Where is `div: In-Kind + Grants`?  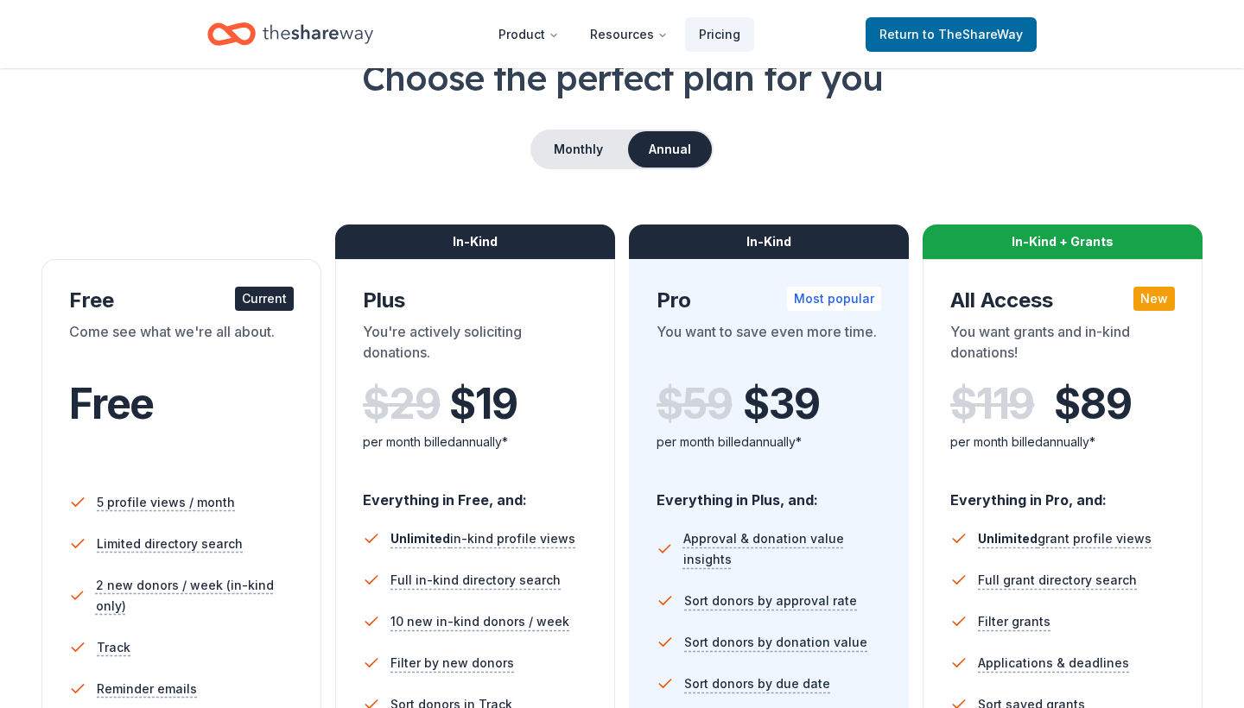
div: In-Kind + Grants is located at coordinates (1063, 242).